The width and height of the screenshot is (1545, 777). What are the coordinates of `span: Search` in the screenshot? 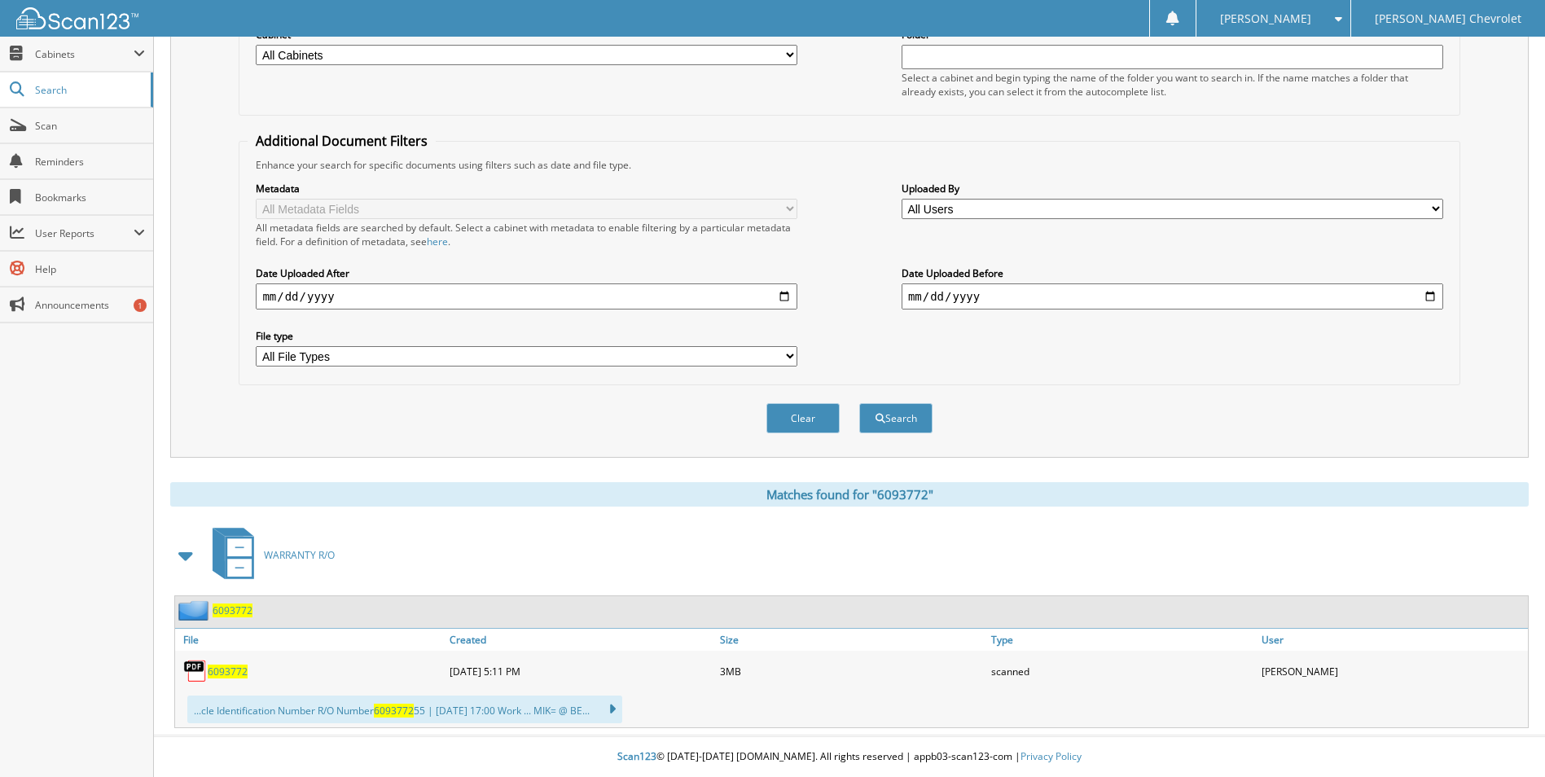 It's located at (89, 90).